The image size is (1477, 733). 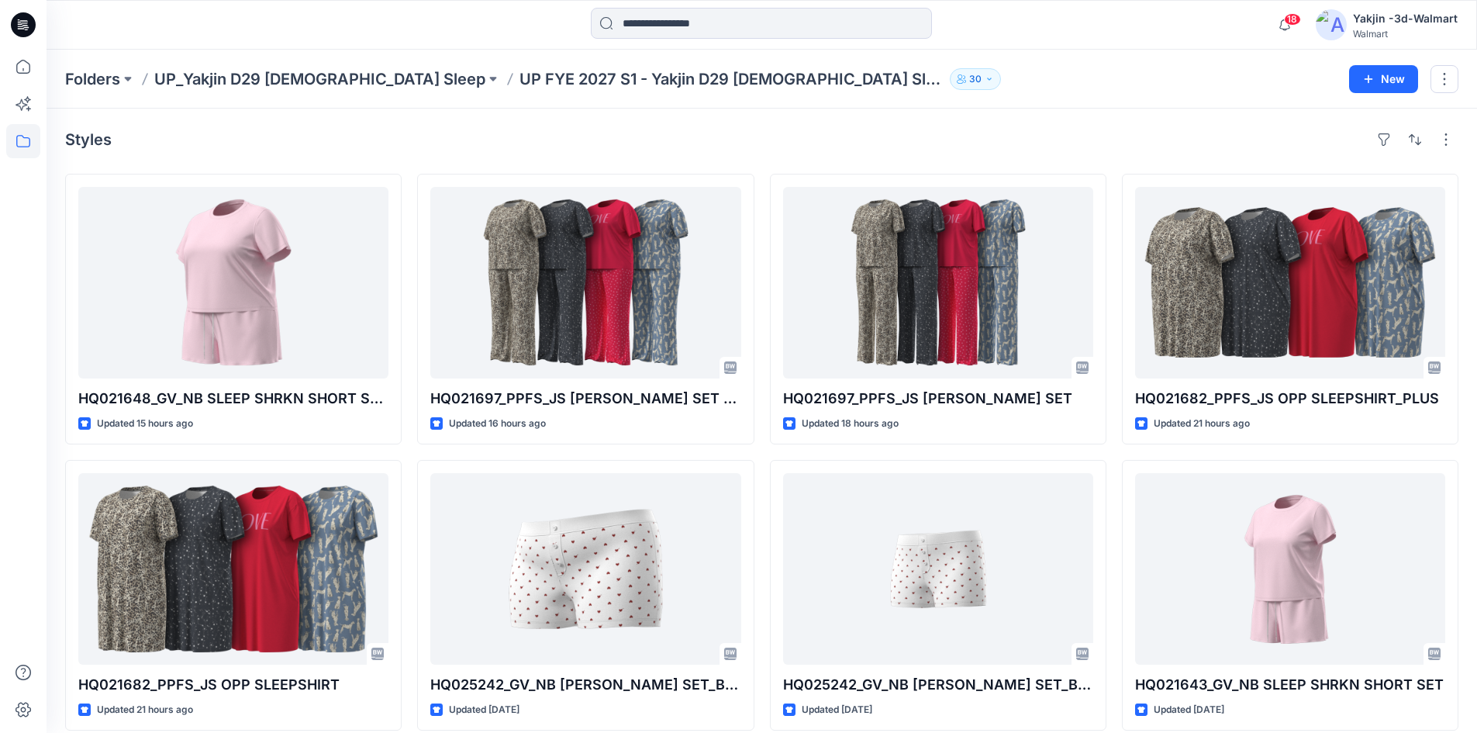 I want to click on p: Updated 18 hours ago, so click(x=850, y=423).